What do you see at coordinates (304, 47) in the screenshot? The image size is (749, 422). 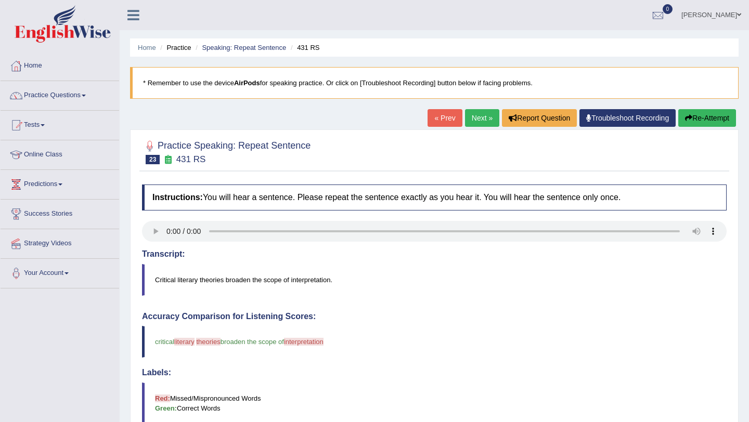 I see `li: 431 RS` at bounding box center [304, 47].